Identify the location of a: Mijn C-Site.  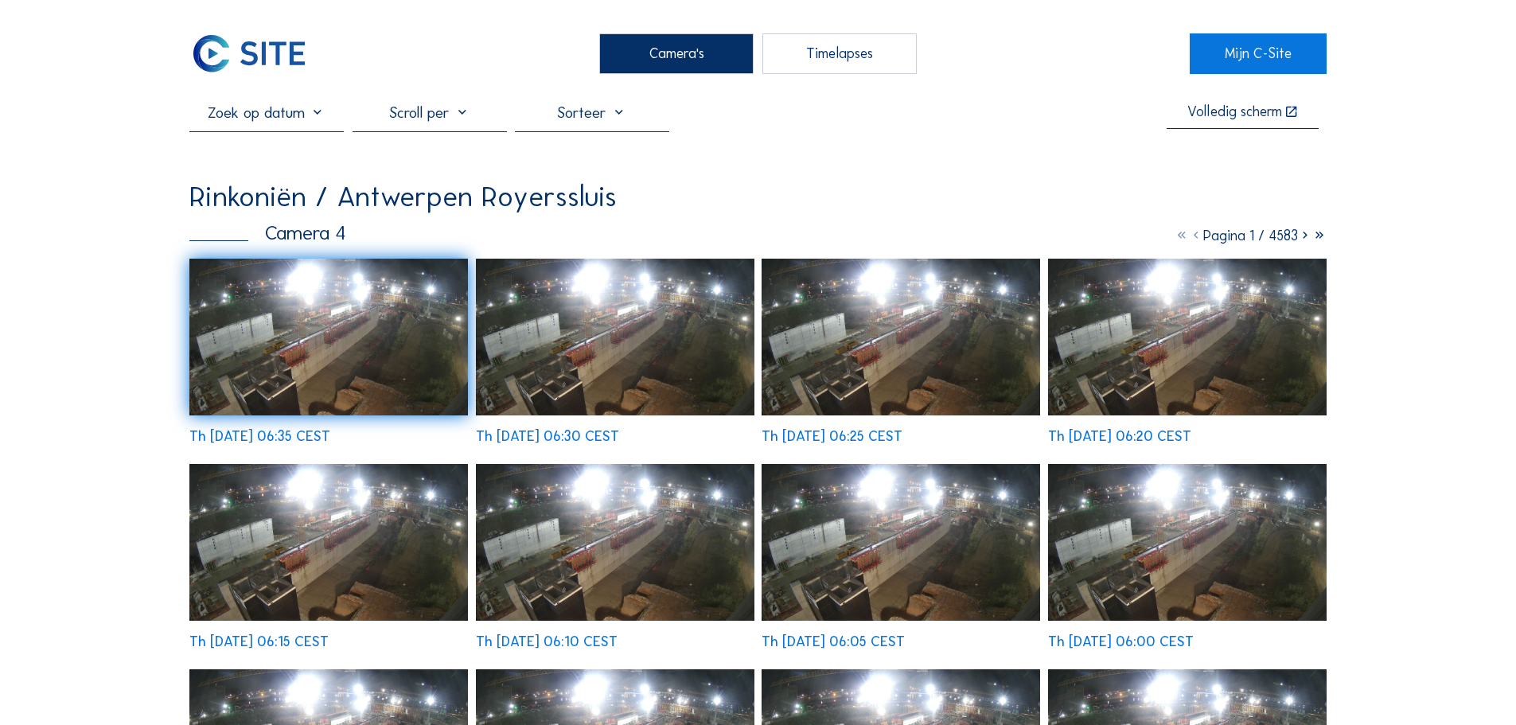
(1257, 53).